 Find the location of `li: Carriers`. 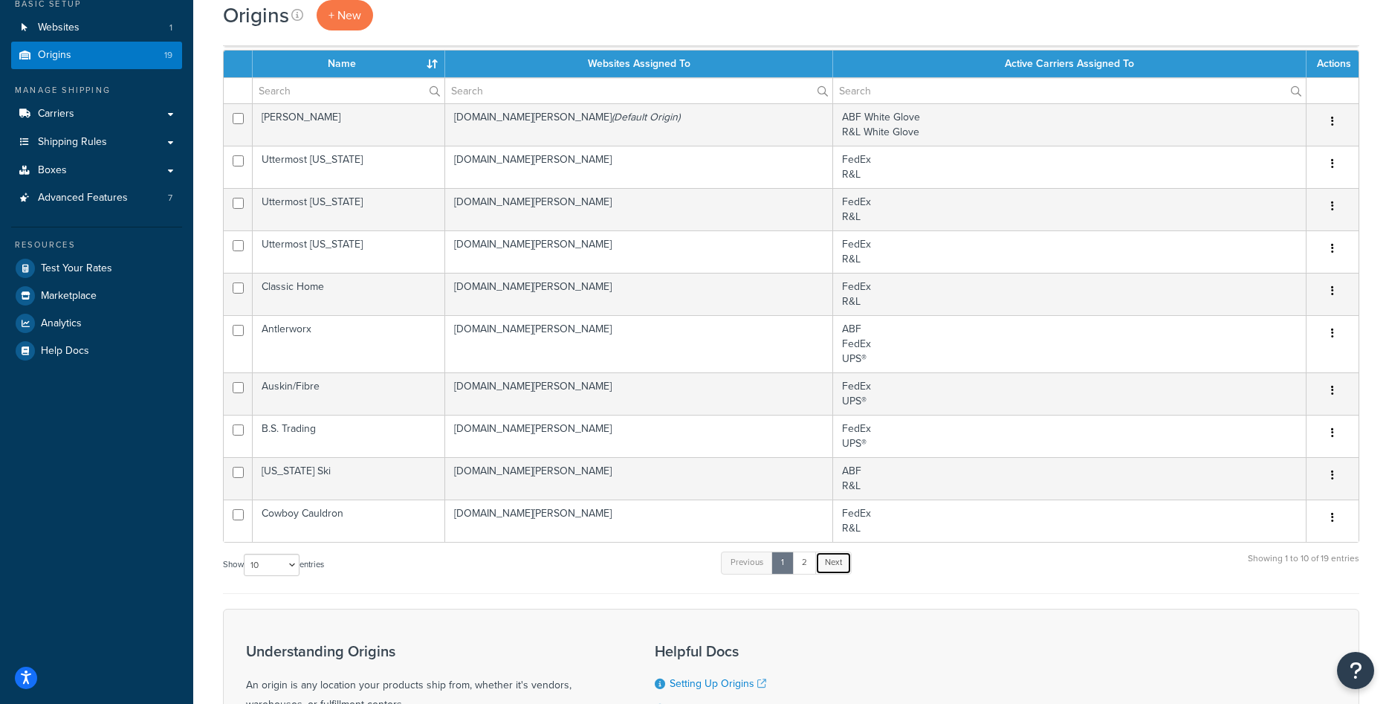

li: Carriers is located at coordinates (97, 114).